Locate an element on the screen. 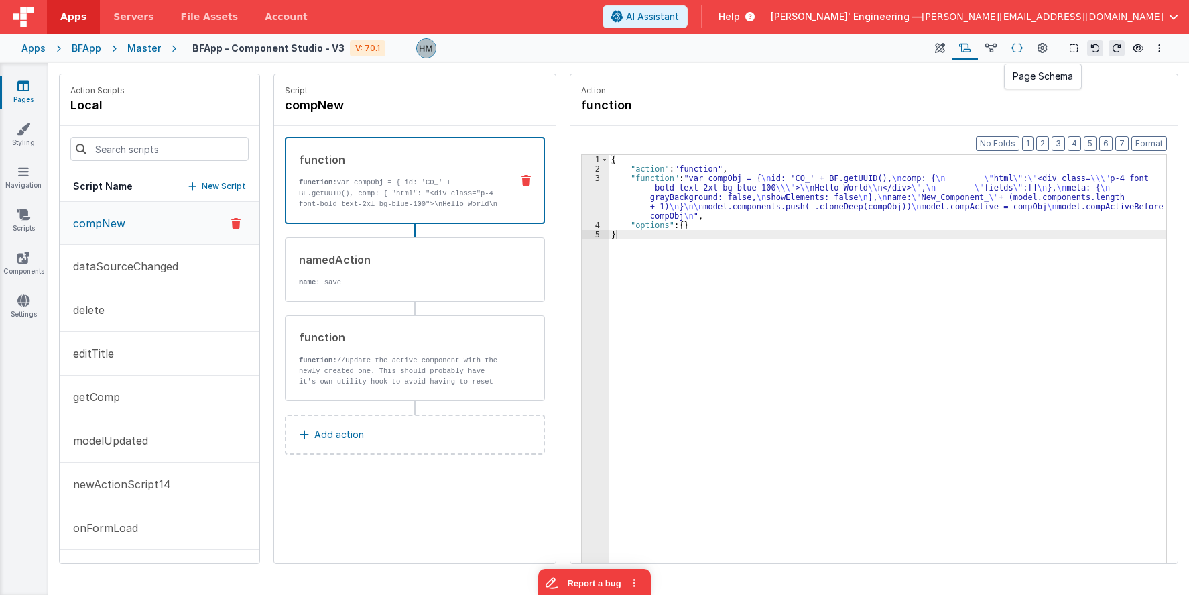  div: Apps is located at coordinates (34, 48).